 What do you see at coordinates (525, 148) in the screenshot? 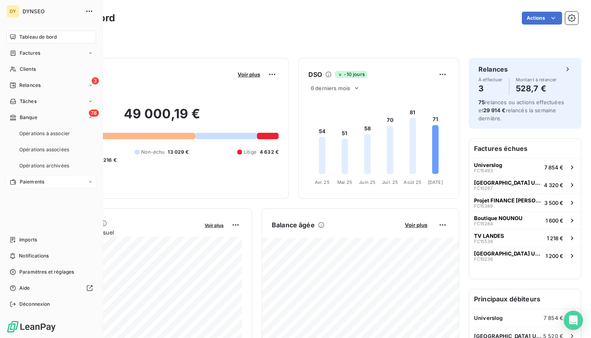
I see `h6: Factures échues` at bounding box center [525, 148].